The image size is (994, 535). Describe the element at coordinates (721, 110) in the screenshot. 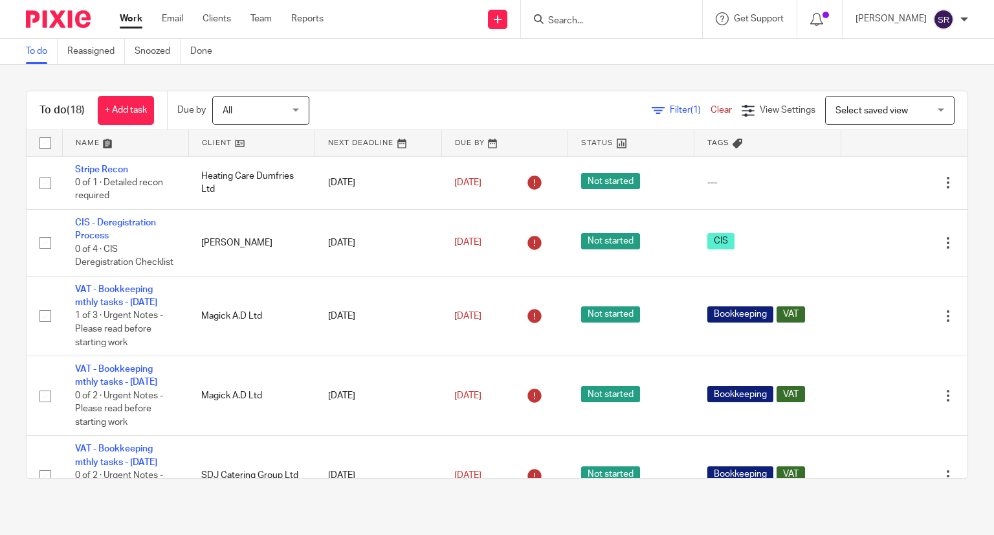

I see `a: Clear` at that location.